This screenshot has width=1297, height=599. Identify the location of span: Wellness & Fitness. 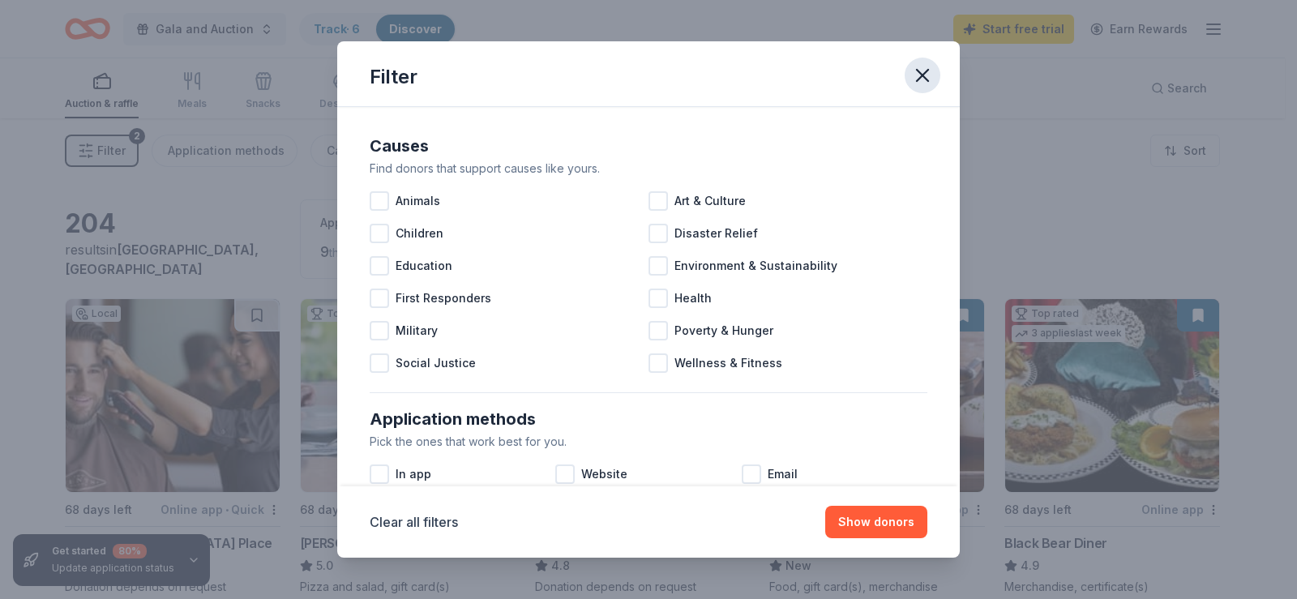
(728, 363).